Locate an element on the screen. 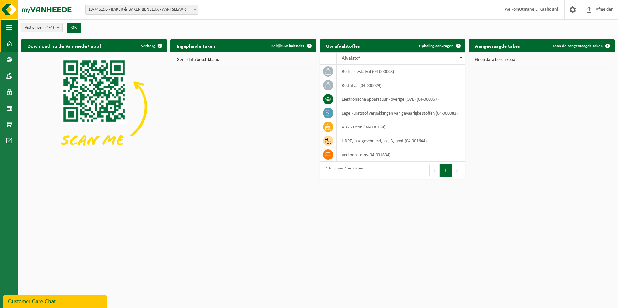 Image resolution: width=618 pixels, height=308 pixels. td: restafval (04-000029) is located at coordinates (401, 85).